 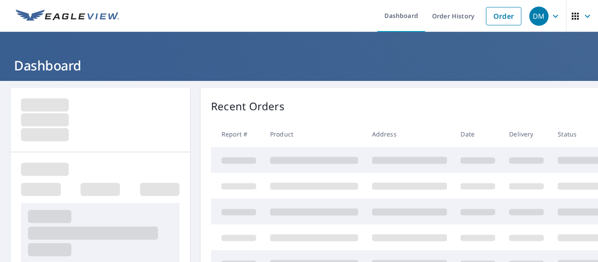 What do you see at coordinates (504, 16) in the screenshot?
I see `a: Order` at bounding box center [504, 16].